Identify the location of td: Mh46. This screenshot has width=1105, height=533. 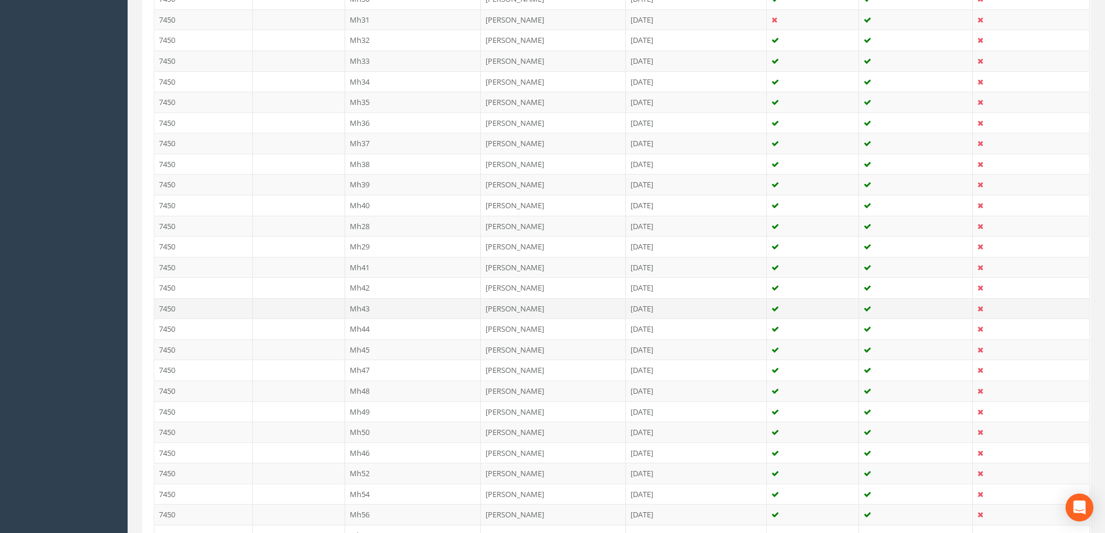
(413, 453).